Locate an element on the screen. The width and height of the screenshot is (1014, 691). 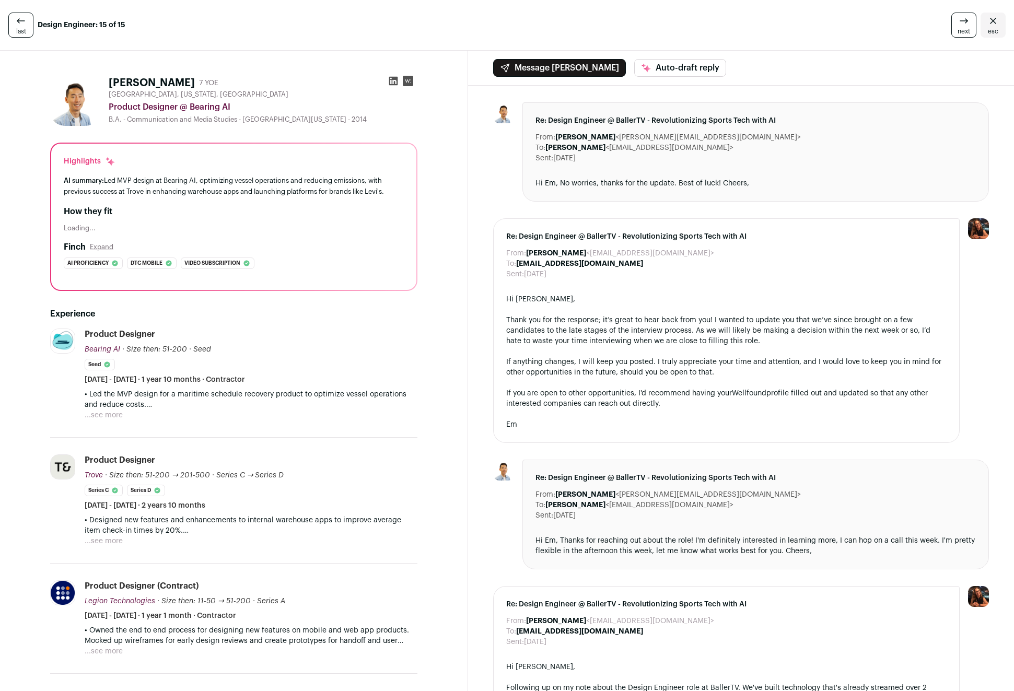
li: Series C is located at coordinates (103, 490).